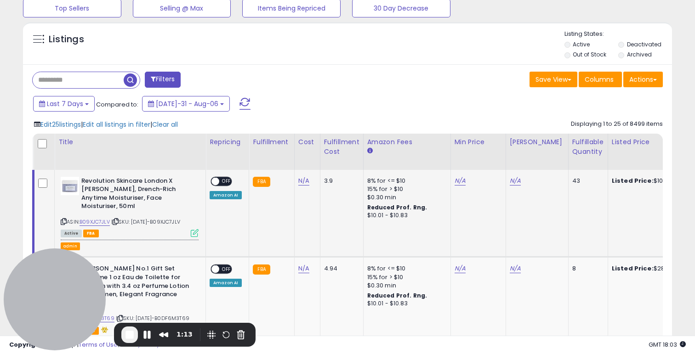 Image resolution: width=695 pixels, height=354 pixels. I want to click on p: Listing States:, so click(618, 34).